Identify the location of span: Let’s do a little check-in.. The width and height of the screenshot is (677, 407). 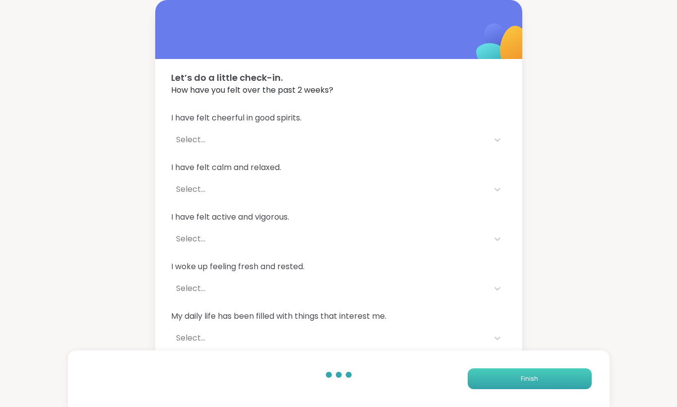
(339, 77).